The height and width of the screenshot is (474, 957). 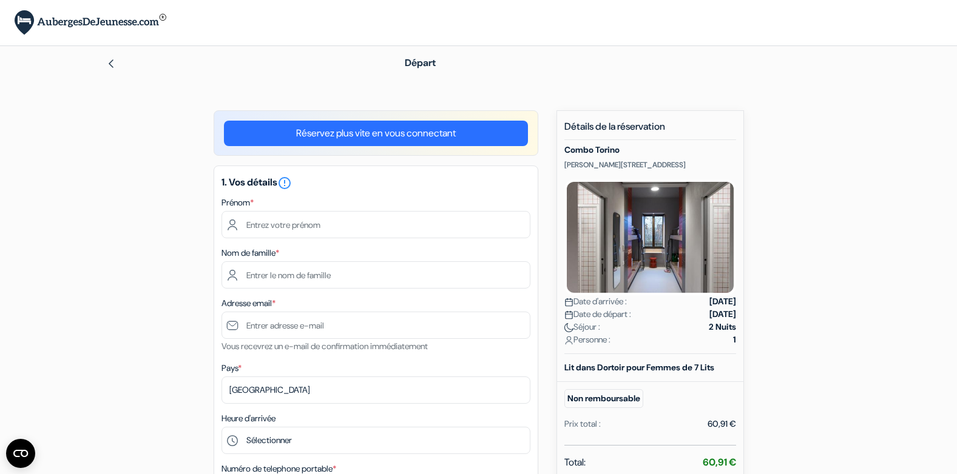 What do you see at coordinates (376, 275) in the screenshot?
I see `input: Entrer le nom de famille` at bounding box center [376, 275].